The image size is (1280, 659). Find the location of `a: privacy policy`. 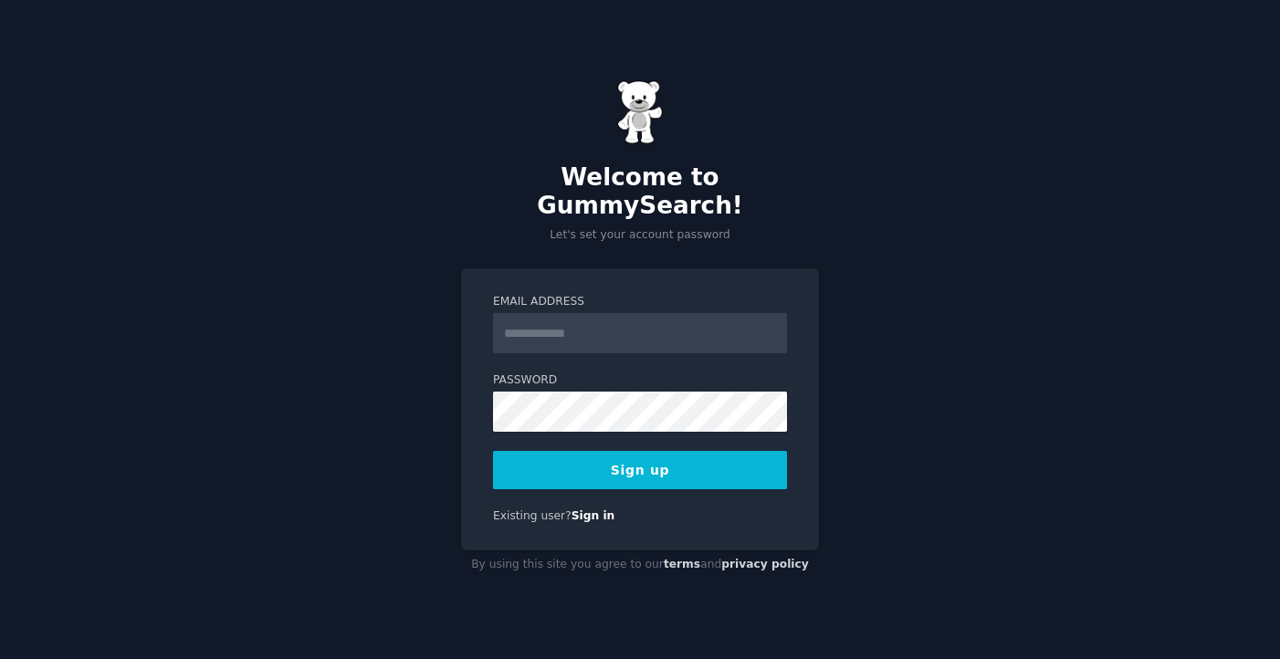

a: privacy policy is located at coordinates (765, 564).